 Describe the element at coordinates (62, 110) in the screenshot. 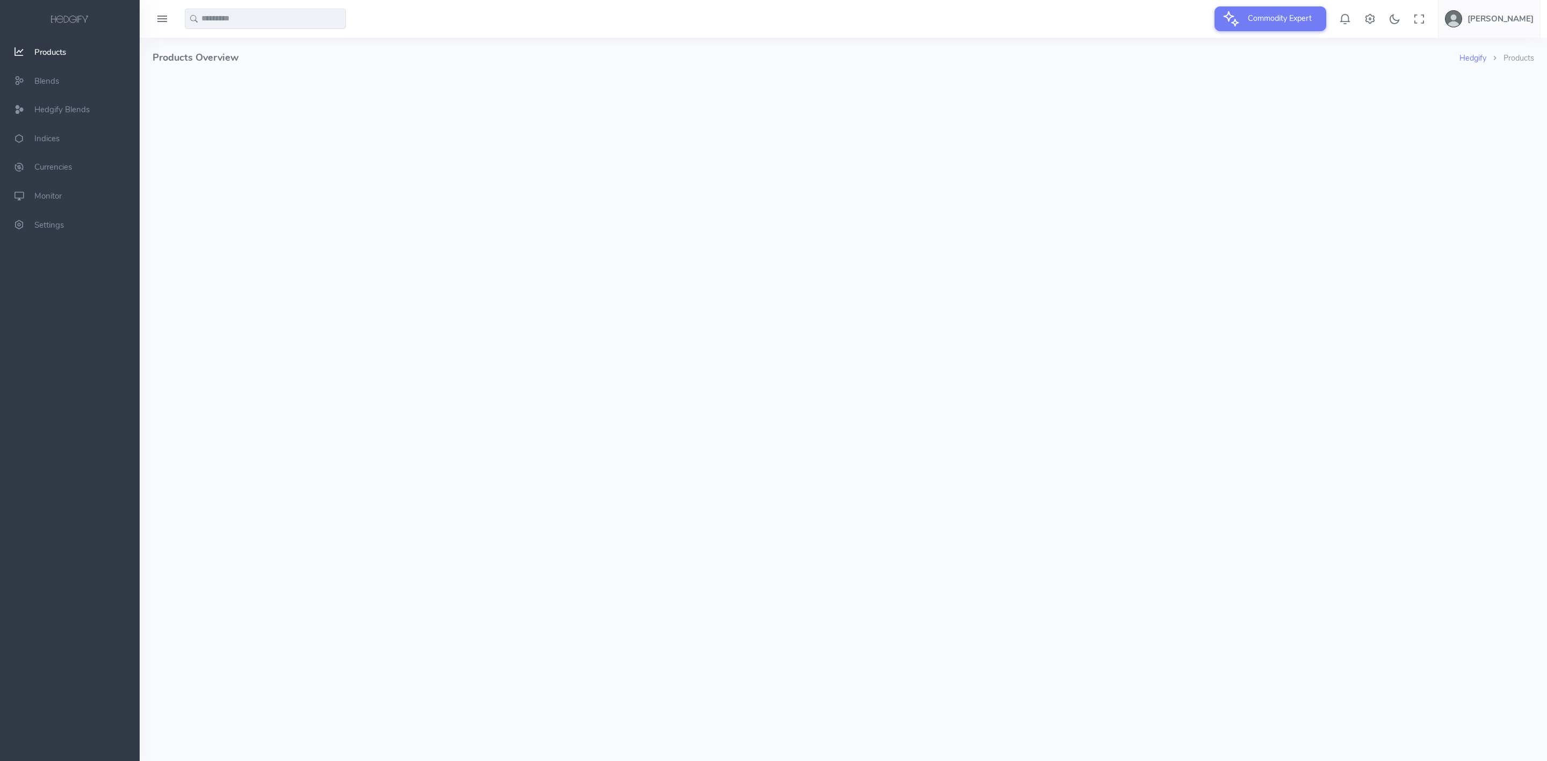

I see `span: Hedgify Blends` at that location.